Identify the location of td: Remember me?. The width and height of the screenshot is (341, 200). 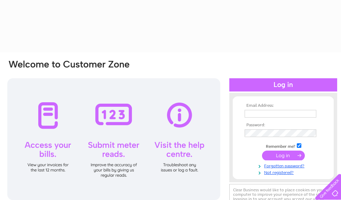
(283, 146).